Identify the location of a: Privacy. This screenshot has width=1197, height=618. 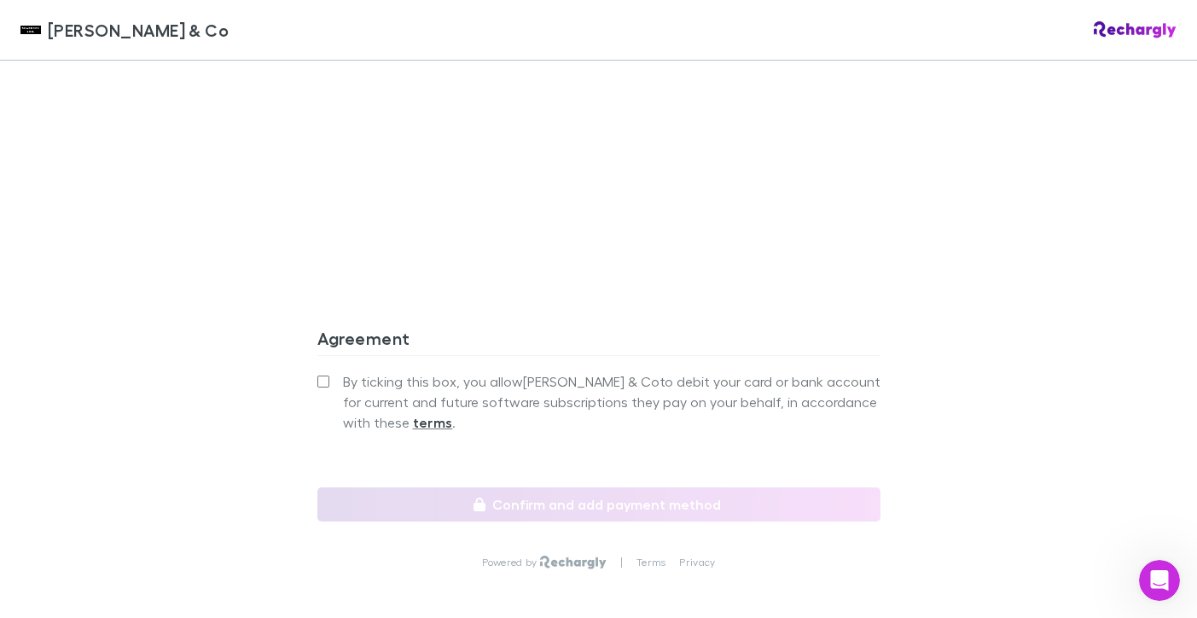
(697, 562).